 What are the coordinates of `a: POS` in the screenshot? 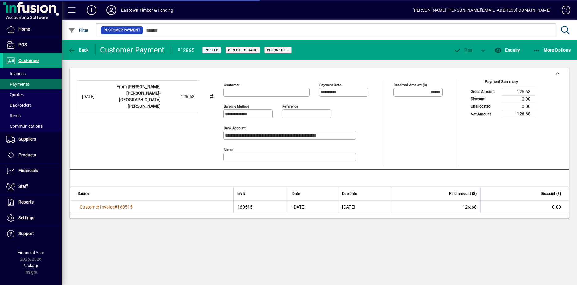 It's located at (32, 45).